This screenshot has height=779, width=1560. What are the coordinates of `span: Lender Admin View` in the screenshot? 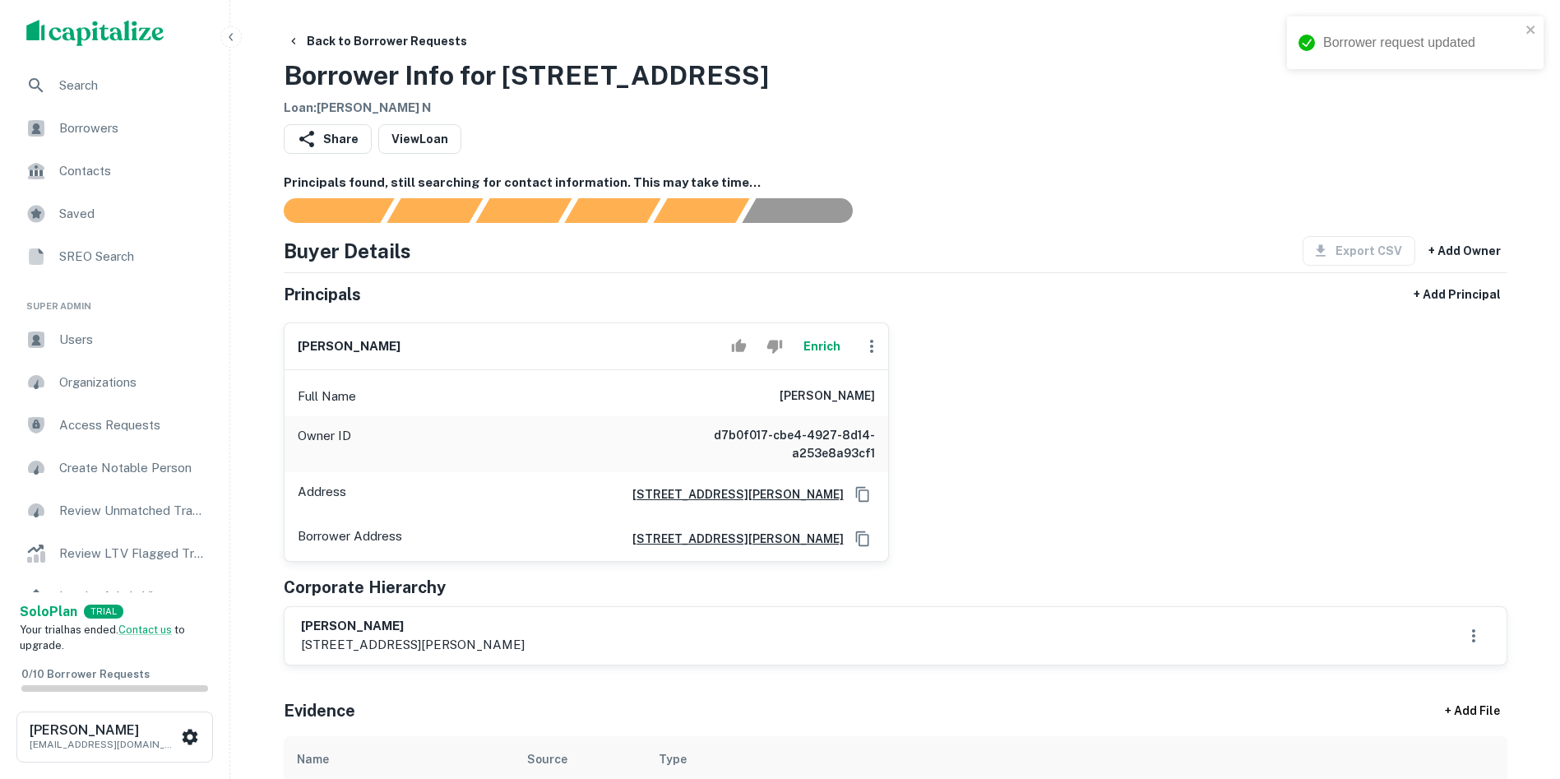 It's located at (132, 596).